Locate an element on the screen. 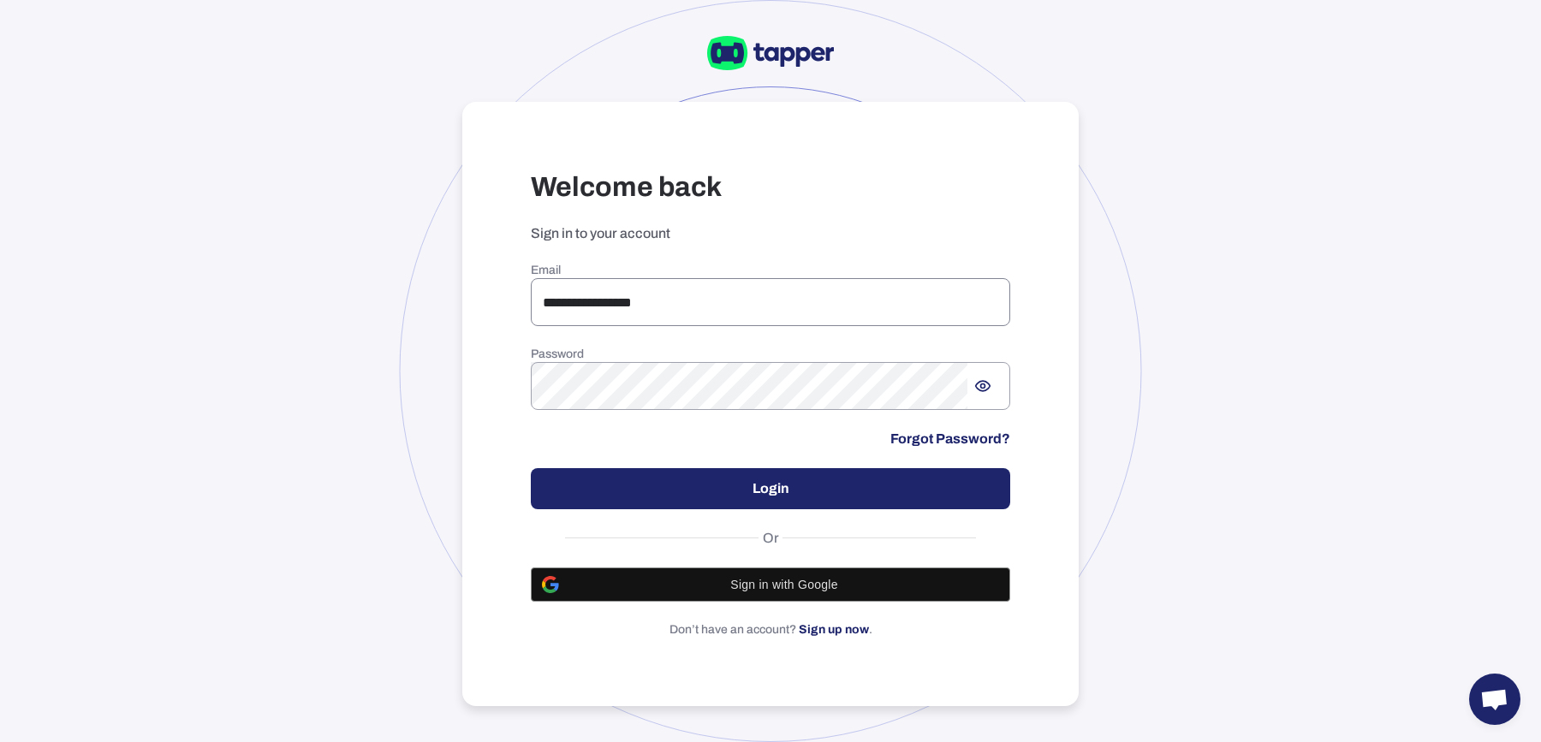  button: Sign in with Google is located at coordinates (771, 585).